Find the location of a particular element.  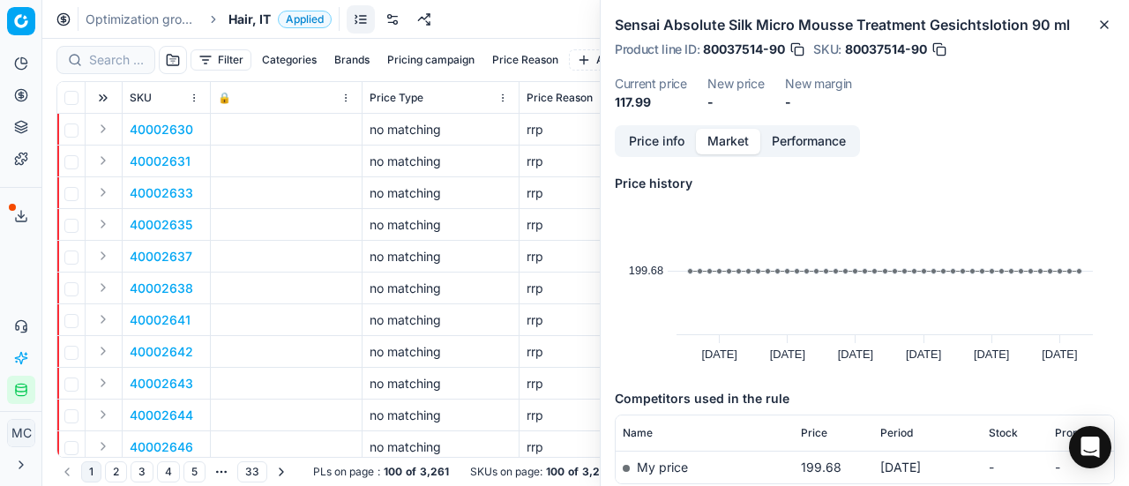

span: SKU : is located at coordinates (828, 49).